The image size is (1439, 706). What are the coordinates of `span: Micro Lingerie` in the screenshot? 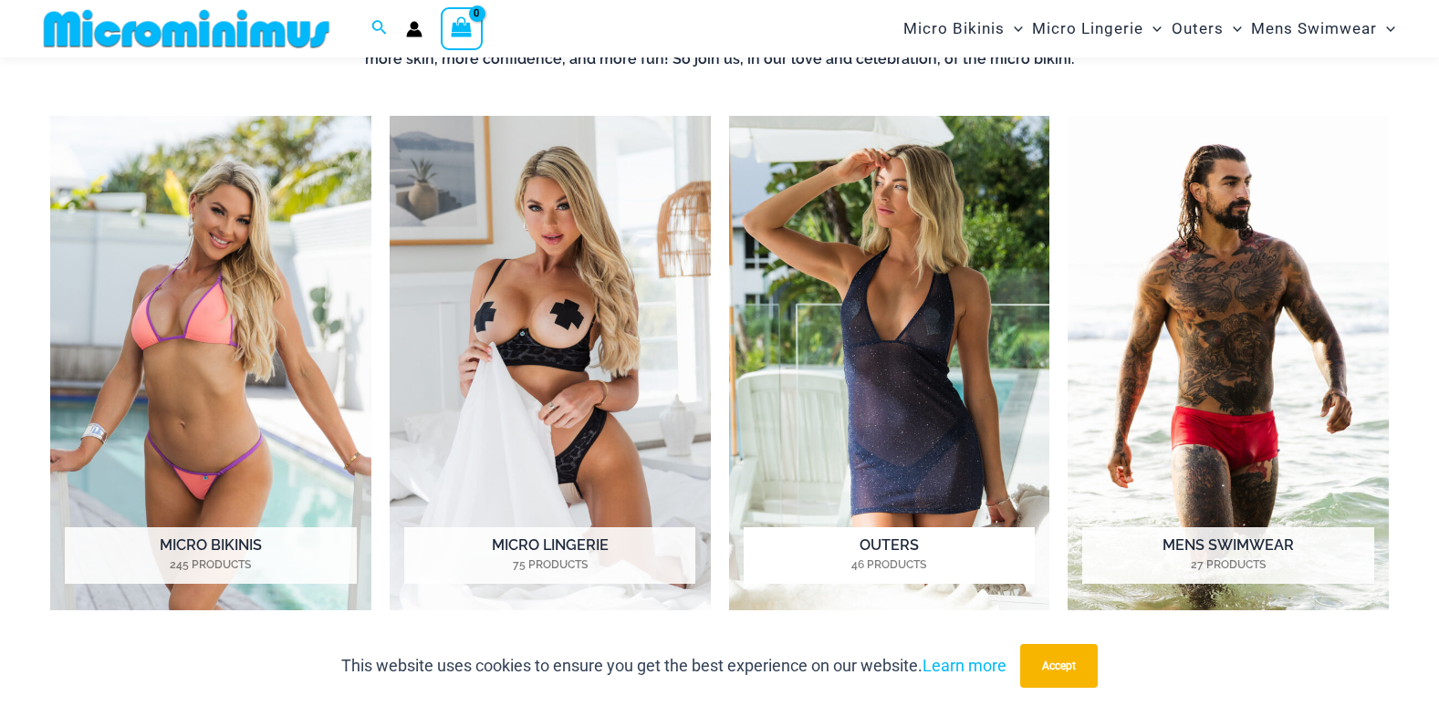 It's located at (1088, 28).